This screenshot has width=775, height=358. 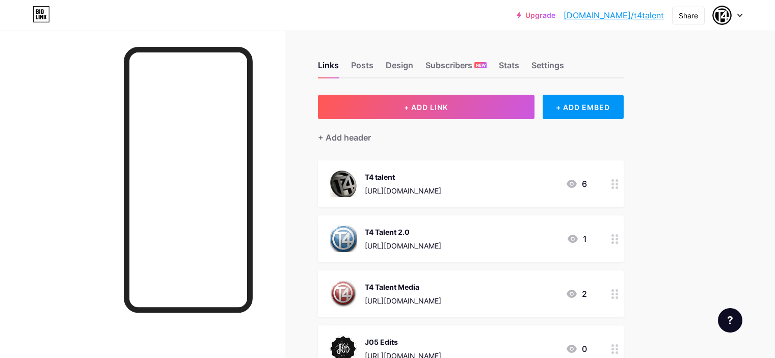 I want to click on img: T4 Talent Reloaded, so click(x=722, y=15).